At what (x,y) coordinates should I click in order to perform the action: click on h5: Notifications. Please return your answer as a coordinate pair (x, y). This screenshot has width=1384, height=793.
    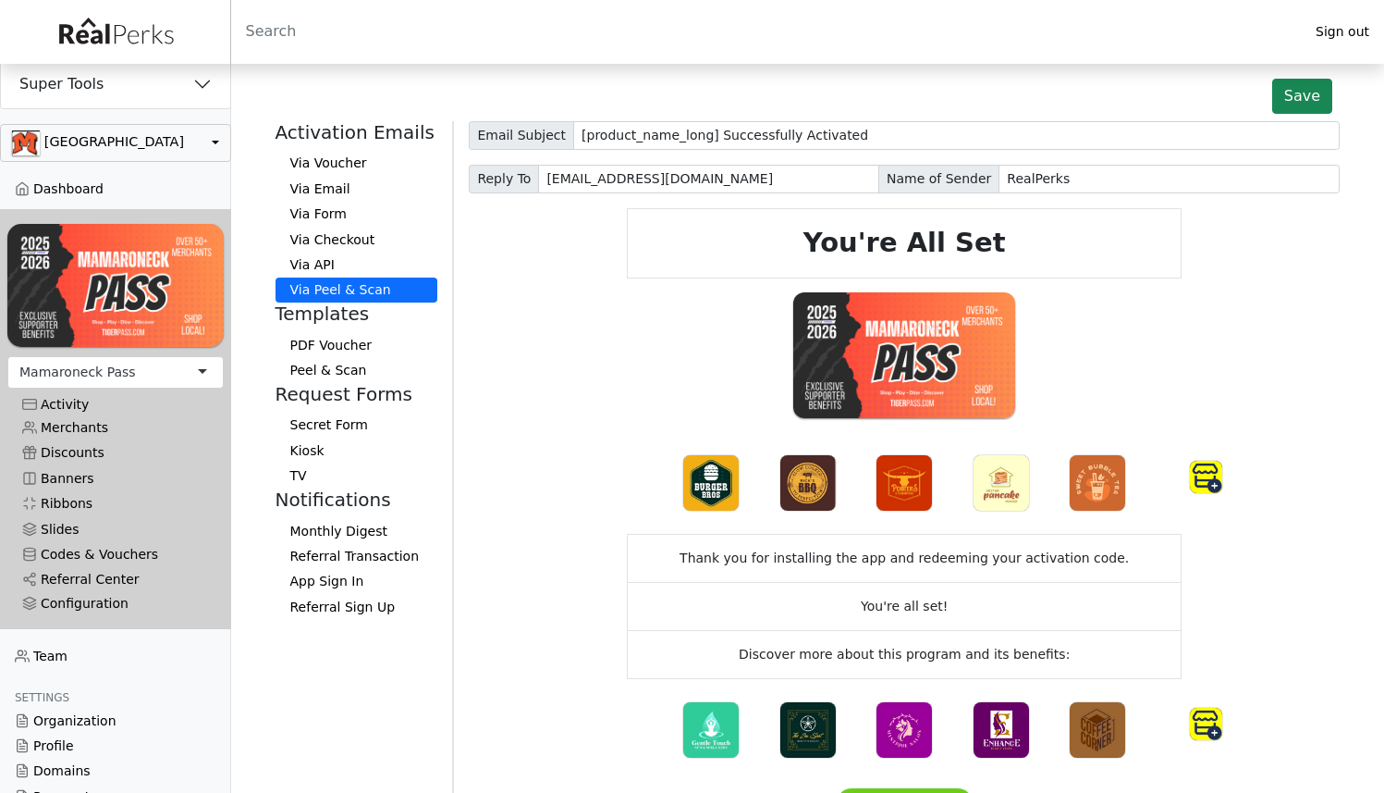
    Looking at the image, I should click on (357, 499).